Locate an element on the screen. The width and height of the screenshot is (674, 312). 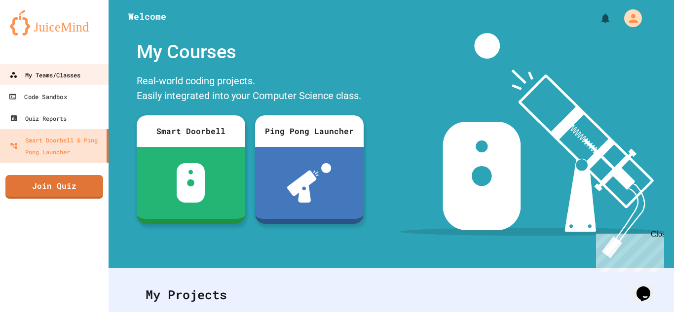
div: Smart Doorbell & Ping Pong Launcher is located at coordinates (56, 146).